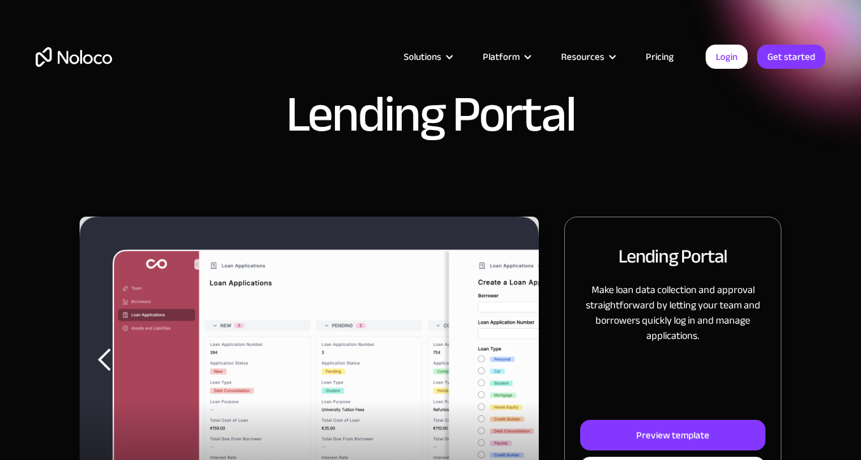 Image resolution: width=861 pixels, height=460 pixels. What do you see at coordinates (660, 57) in the screenshot?
I see `a: Pricing` at bounding box center [660, 57].